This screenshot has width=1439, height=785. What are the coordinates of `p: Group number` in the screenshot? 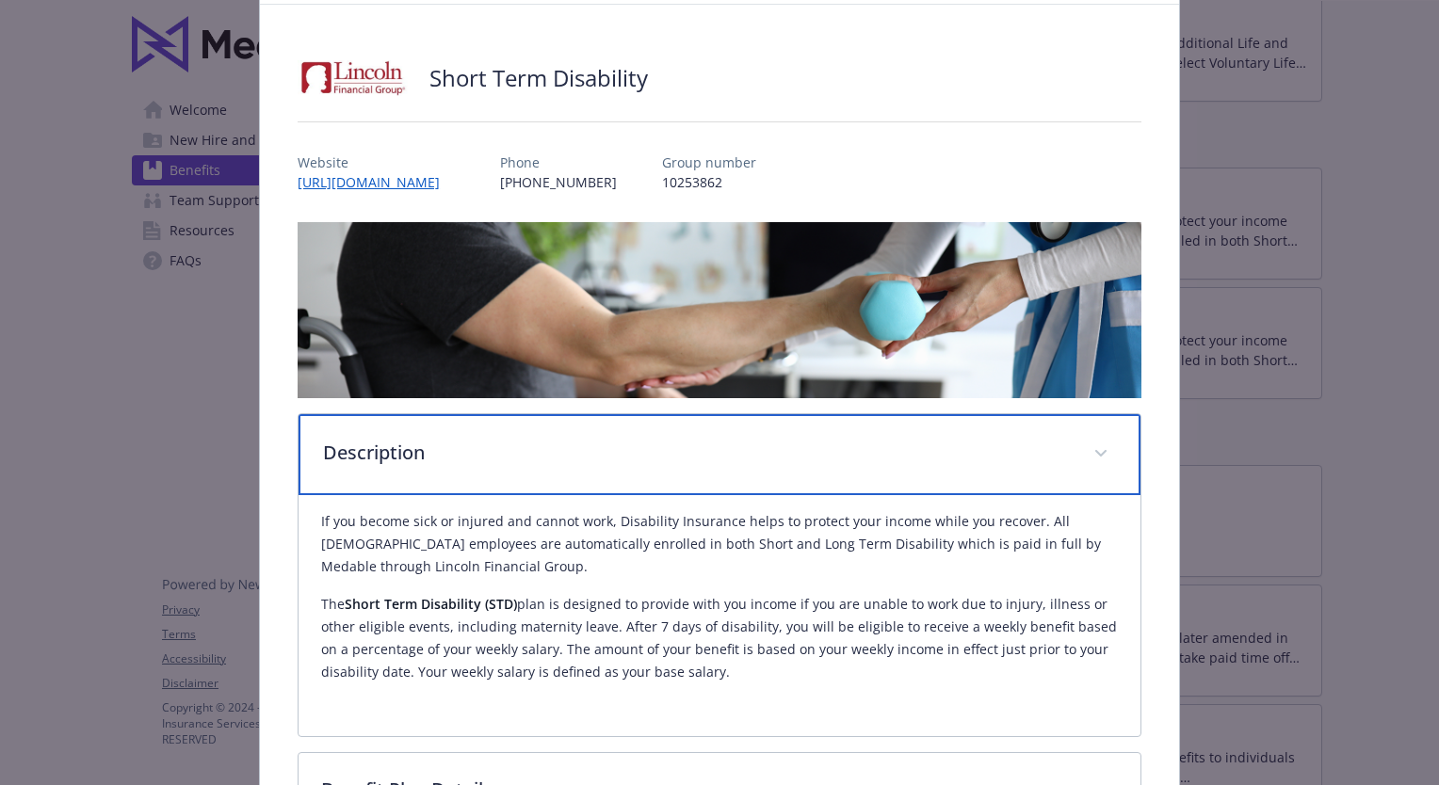 It's located at (709, 162).